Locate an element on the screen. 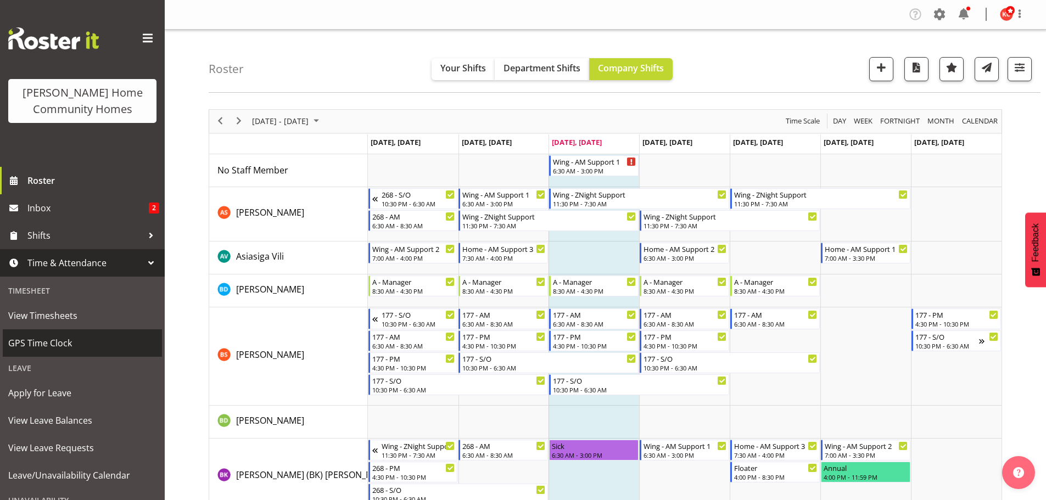 This screenshot has height=500, width=1046. a: Apply for Leave is located at coordinates (82, 393).